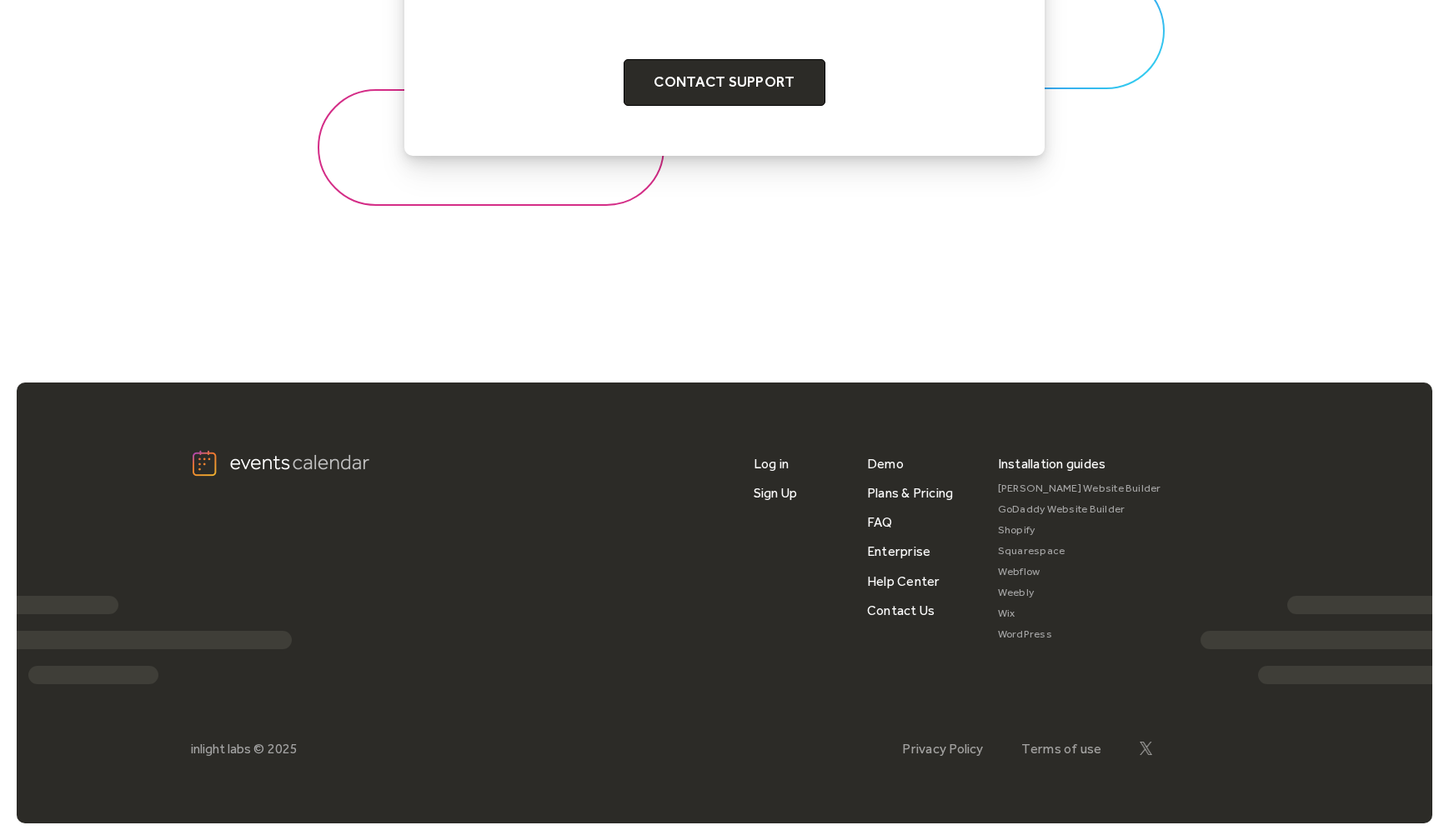 Image resolution: width=1449 pixels, height=840 pixels. I want to click on a: GoDaddy Website Builder, so click(1079, 509).